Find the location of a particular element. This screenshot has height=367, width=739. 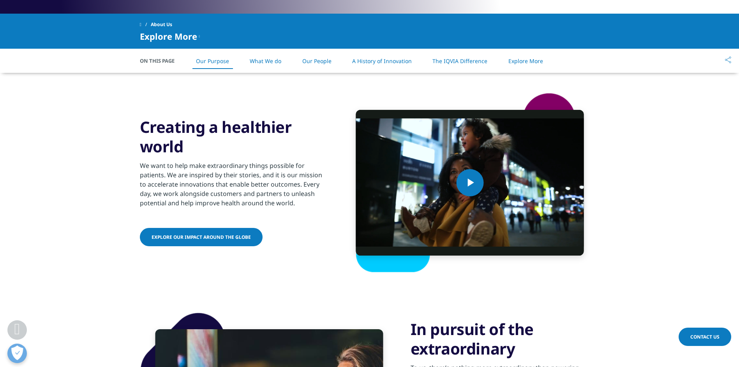

a: The IQVIA Difference is located at coordinates (460, 61).